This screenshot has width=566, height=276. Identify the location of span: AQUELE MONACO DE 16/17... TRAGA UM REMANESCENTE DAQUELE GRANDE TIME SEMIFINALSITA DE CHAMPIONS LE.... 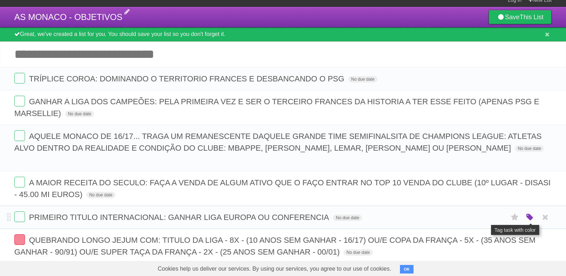
(278, 142).